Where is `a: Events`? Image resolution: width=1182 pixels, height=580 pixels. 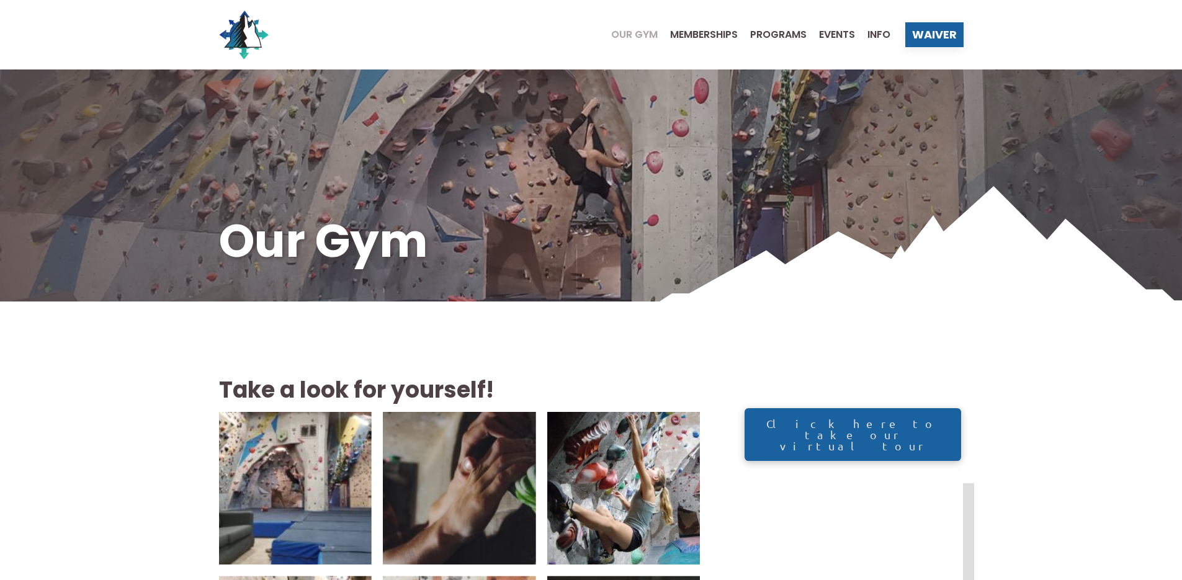 a: Events is located at coordinates (831, 35).